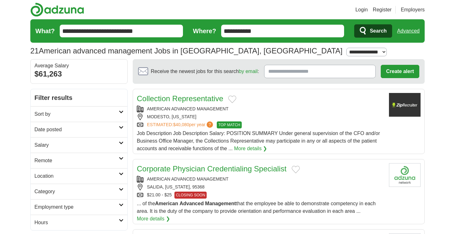 The height and width of the screenshot is (234, 455). What do you see at coordinates (57, 9) in the screenshot?
I see `img: Adzuna logo` at bounding box center [57, 9].